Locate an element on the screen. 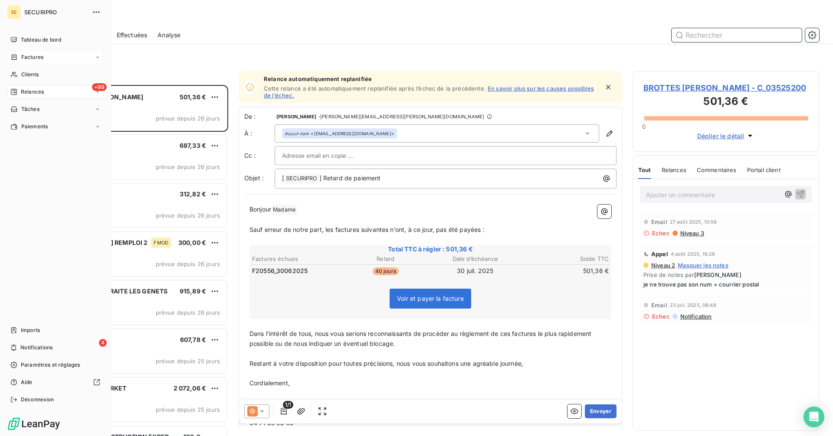  span: 23 juil. 2025, 08:48 is located at coordinates (693, 305).